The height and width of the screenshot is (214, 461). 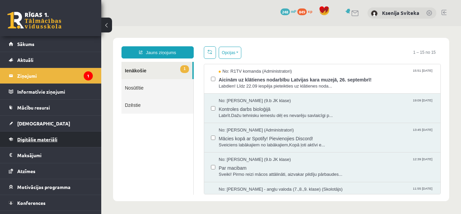 What do you see at coordinates (51, 60) in the screenshot?
I see `a: Aktuāli` at bounding box center [51, 60].